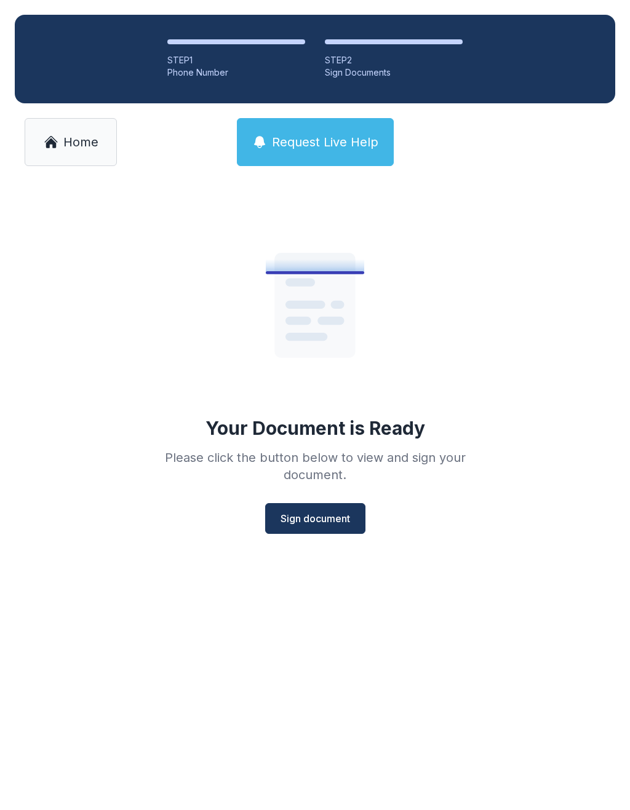 Image resolution: width=630 pixels, height=810 pixels. Describe the element at coordinates (325, 142) in the screenshot. I see `span: Request Live Help` at that location.